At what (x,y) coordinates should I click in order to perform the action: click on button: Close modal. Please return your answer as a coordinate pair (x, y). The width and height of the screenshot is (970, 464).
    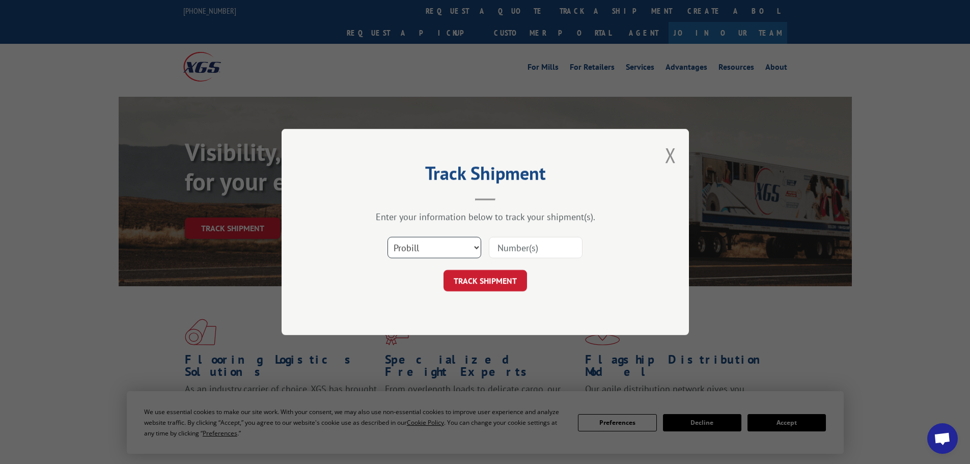
    Looking at the image, I should click on (671, 155).